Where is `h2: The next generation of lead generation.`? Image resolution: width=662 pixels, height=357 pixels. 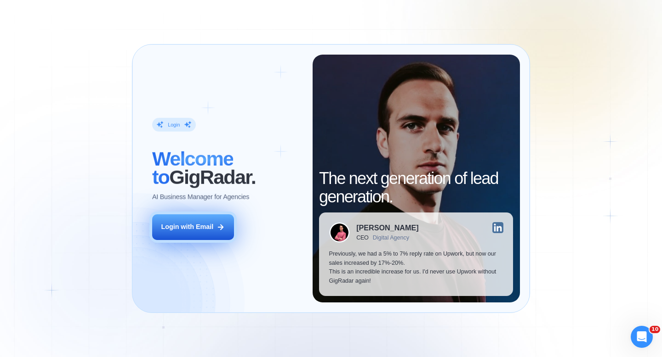 h2: The next generation of lead generation. is located at coordinates (416, 187).